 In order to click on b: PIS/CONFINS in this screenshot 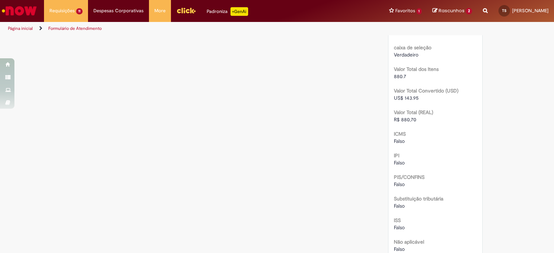, I will do `click(409, 177)`.